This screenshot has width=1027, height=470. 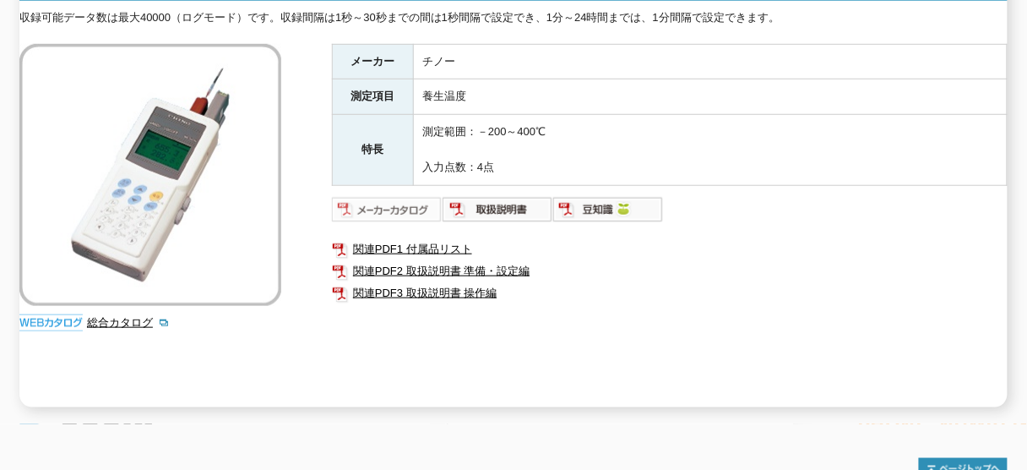 What do you see at coordinates (711, 62) in the screenshot?
I see `td: チノー` at bounding box center [711, 62].